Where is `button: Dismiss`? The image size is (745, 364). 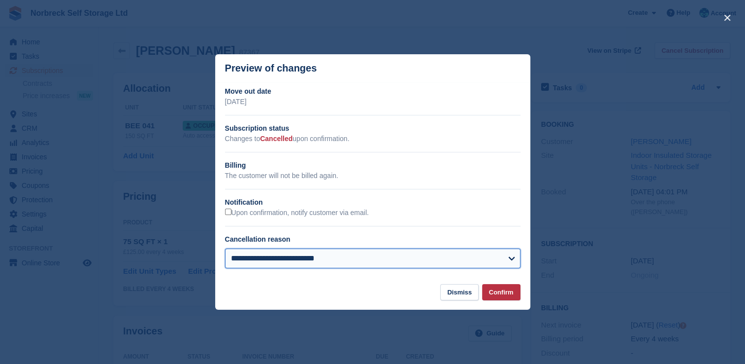 button: Dismiss is located at coordinates (460, 292).